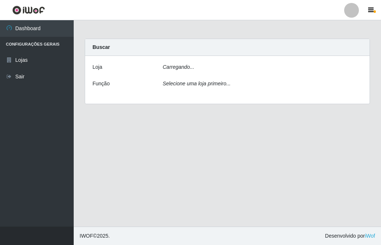 This screenshot has width=381, height=245. What do you see at coordinates (95, 236) in the screenshot?
I see `span: © 2025 .` at bounding box center [95, 236].